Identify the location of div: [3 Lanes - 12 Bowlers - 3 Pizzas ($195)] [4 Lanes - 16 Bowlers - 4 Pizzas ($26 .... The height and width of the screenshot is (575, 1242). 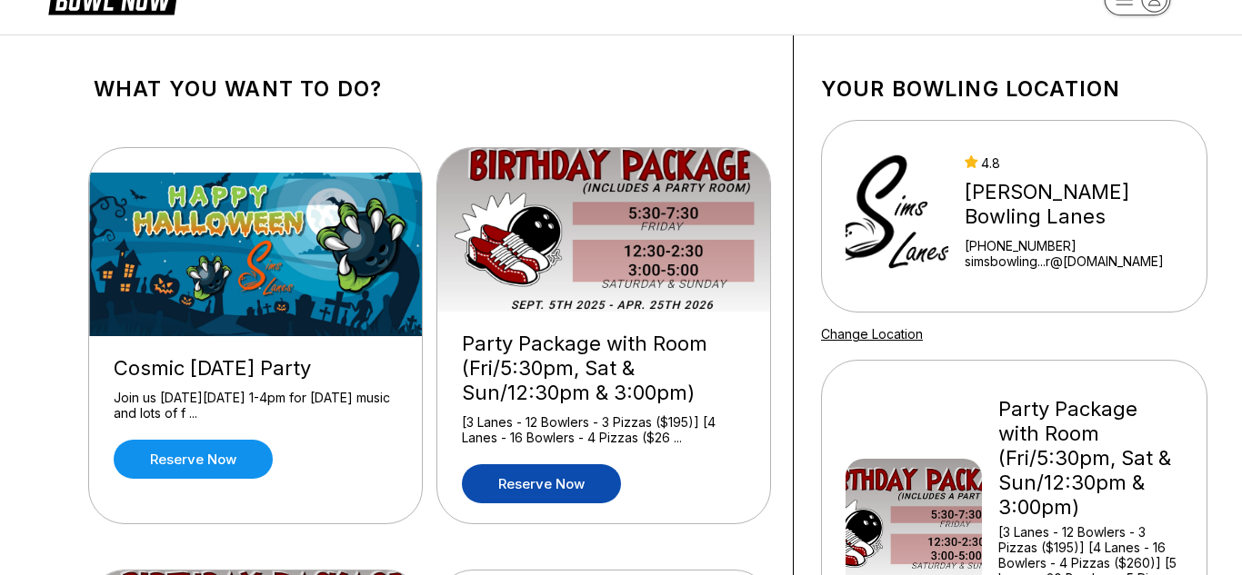
(604, 430).